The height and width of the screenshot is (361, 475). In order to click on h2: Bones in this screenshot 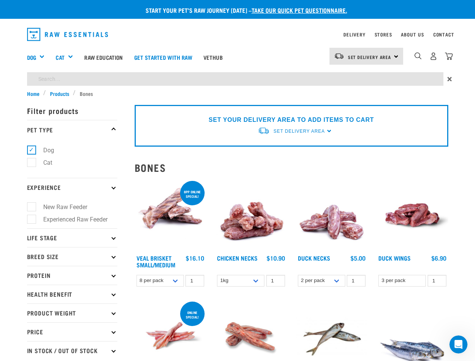, I will do `click(291, 167)`.